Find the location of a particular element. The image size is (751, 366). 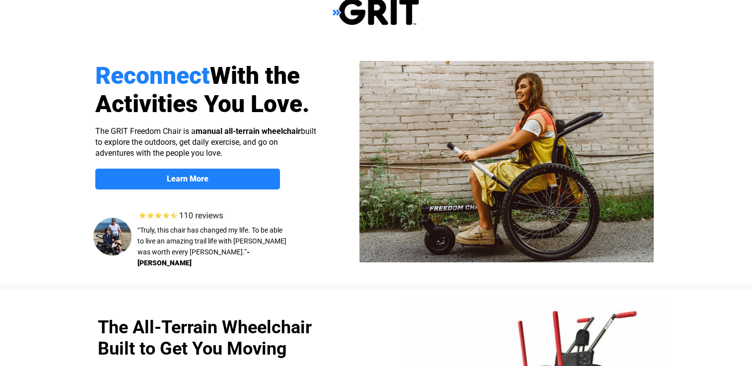

input: Get more information is located at coordinates (78, 249).